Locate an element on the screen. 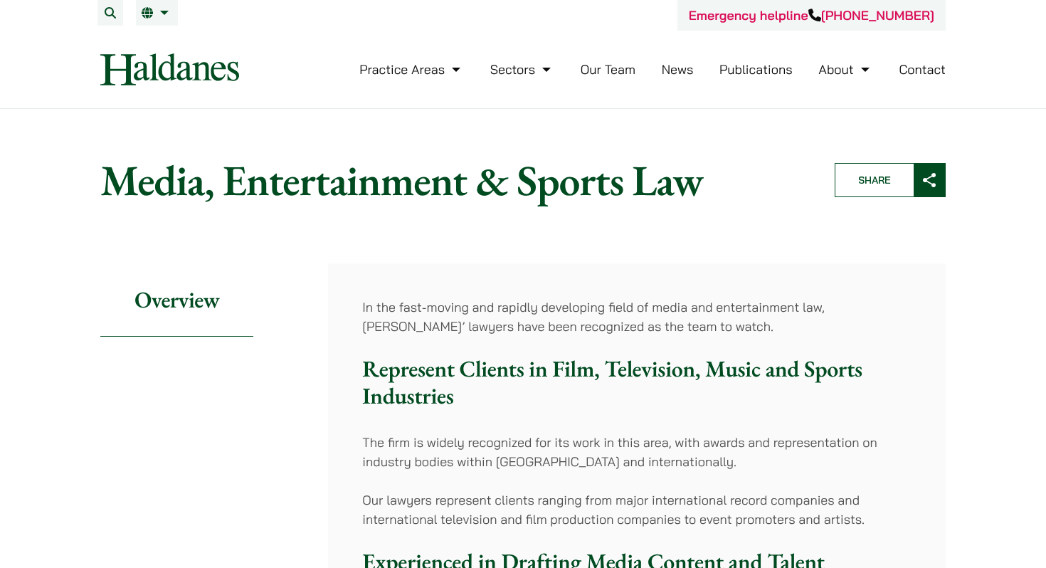  h1: Media, Entertainment & Sports Law is located at coordinates (455, 180).